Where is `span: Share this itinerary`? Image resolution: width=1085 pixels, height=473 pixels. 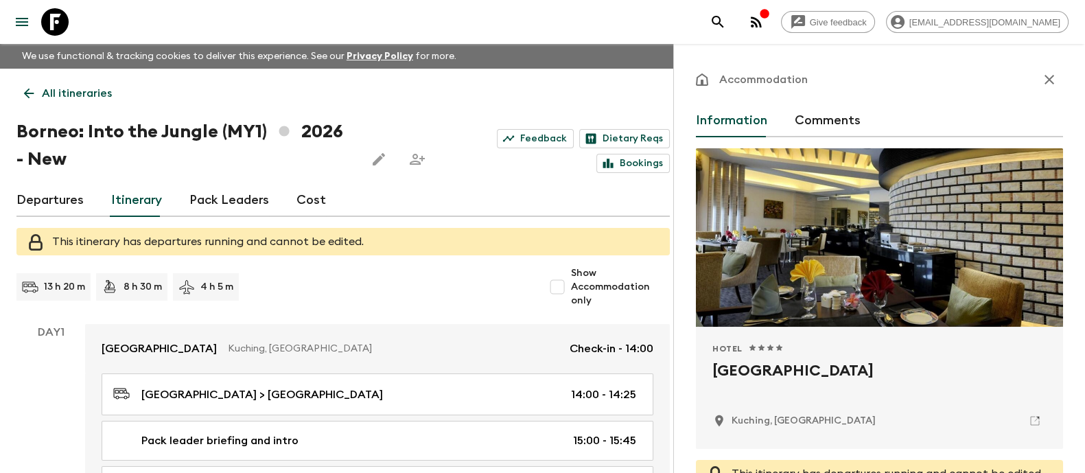 span: Share this itinerary is located at coordinates (417, 159).